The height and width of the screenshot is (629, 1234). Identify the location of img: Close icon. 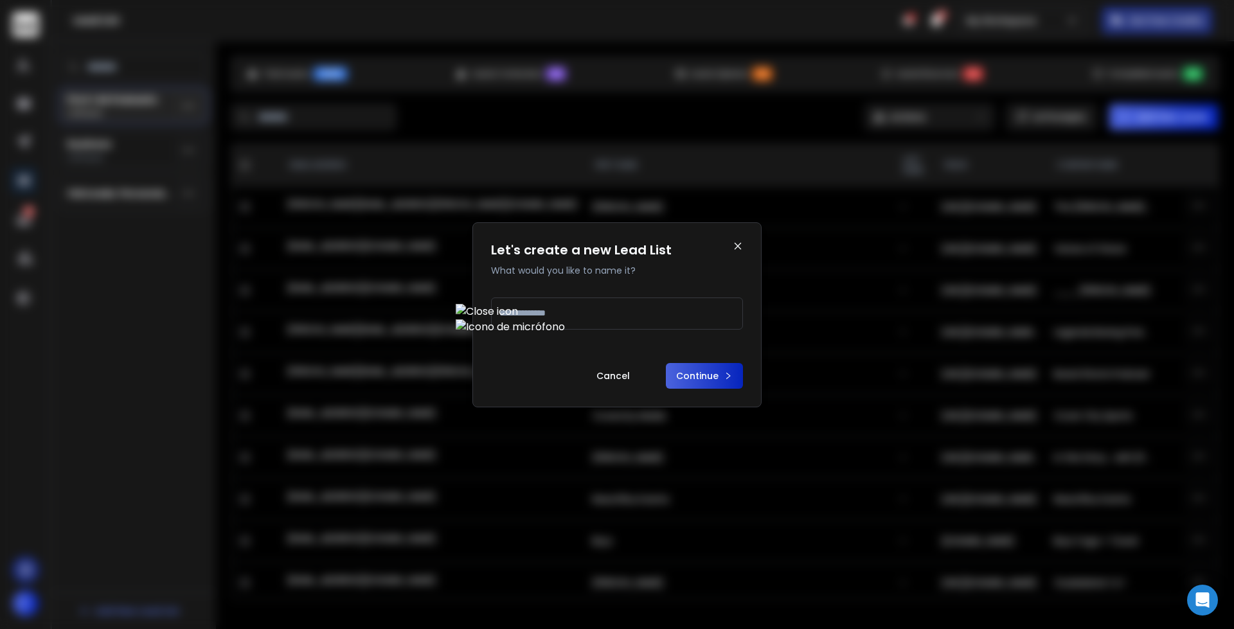
(510, 312).